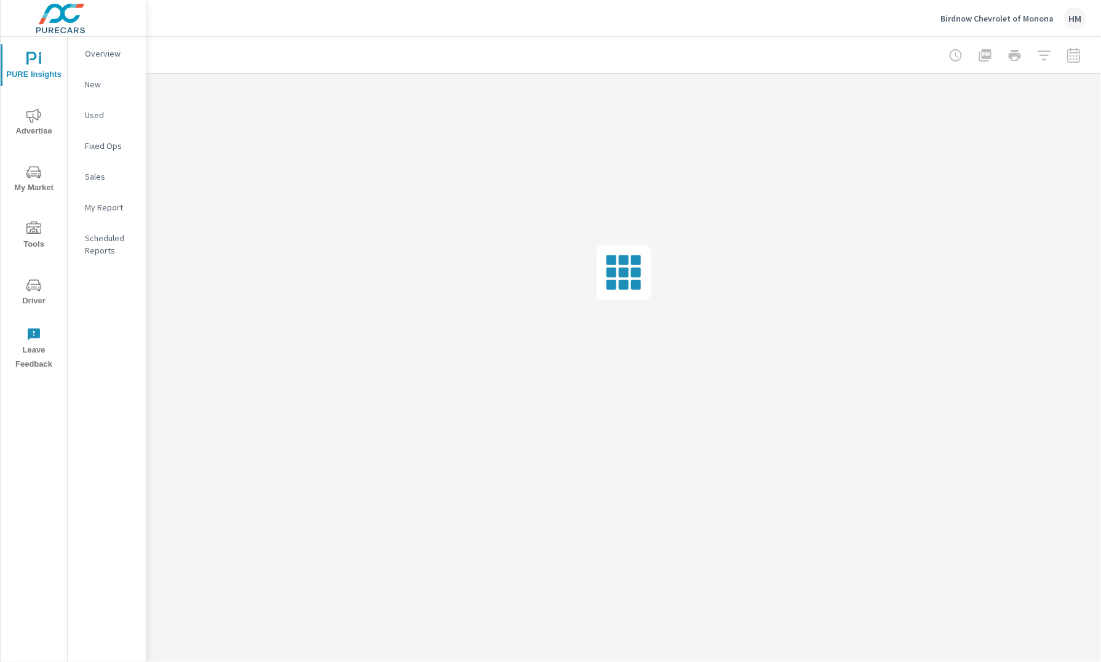  I want to click on div: Used, so click(106, 115).